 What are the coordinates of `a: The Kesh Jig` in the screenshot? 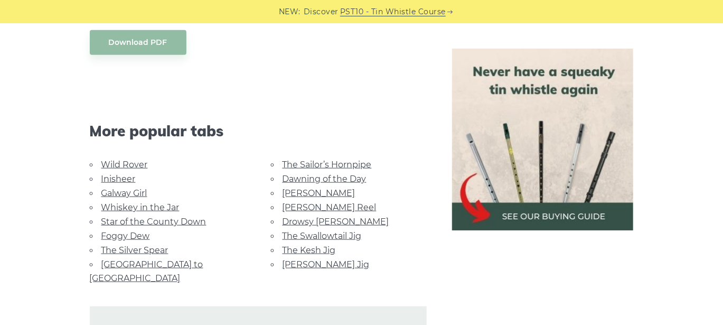 It's located at (309, 250).